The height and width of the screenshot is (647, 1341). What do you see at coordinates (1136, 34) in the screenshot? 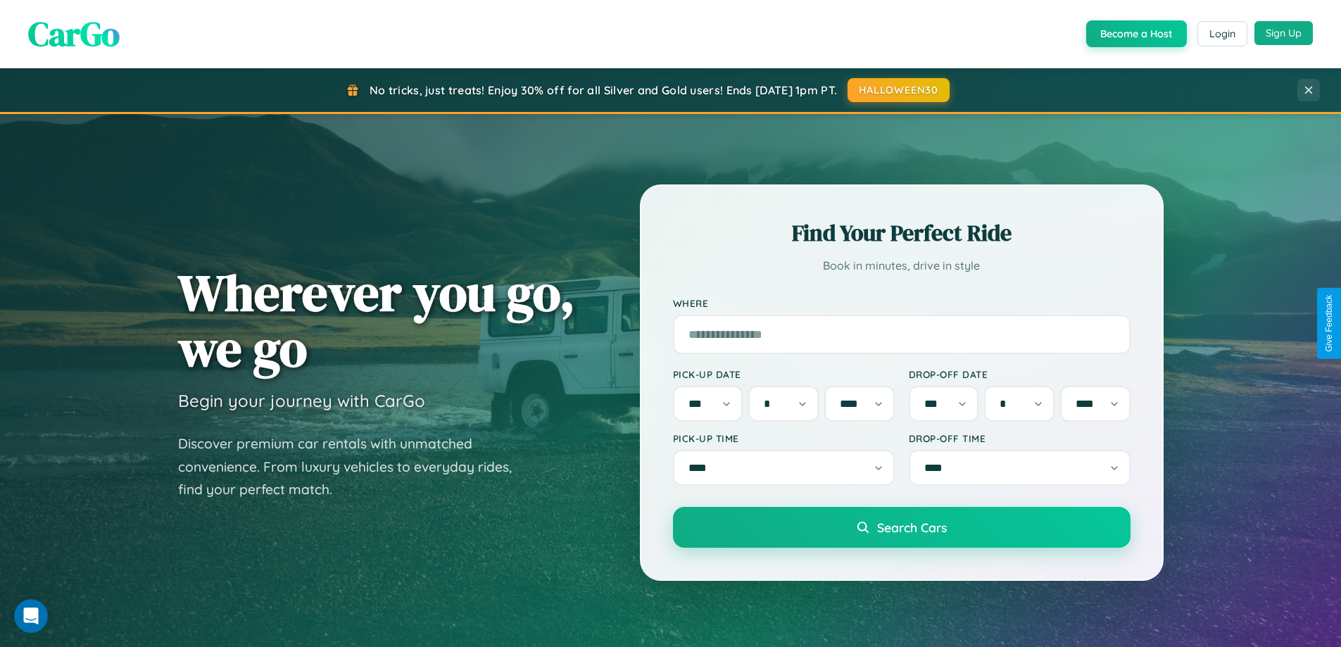
I see `button: Become a Host` at bounding box center [1136, 34].